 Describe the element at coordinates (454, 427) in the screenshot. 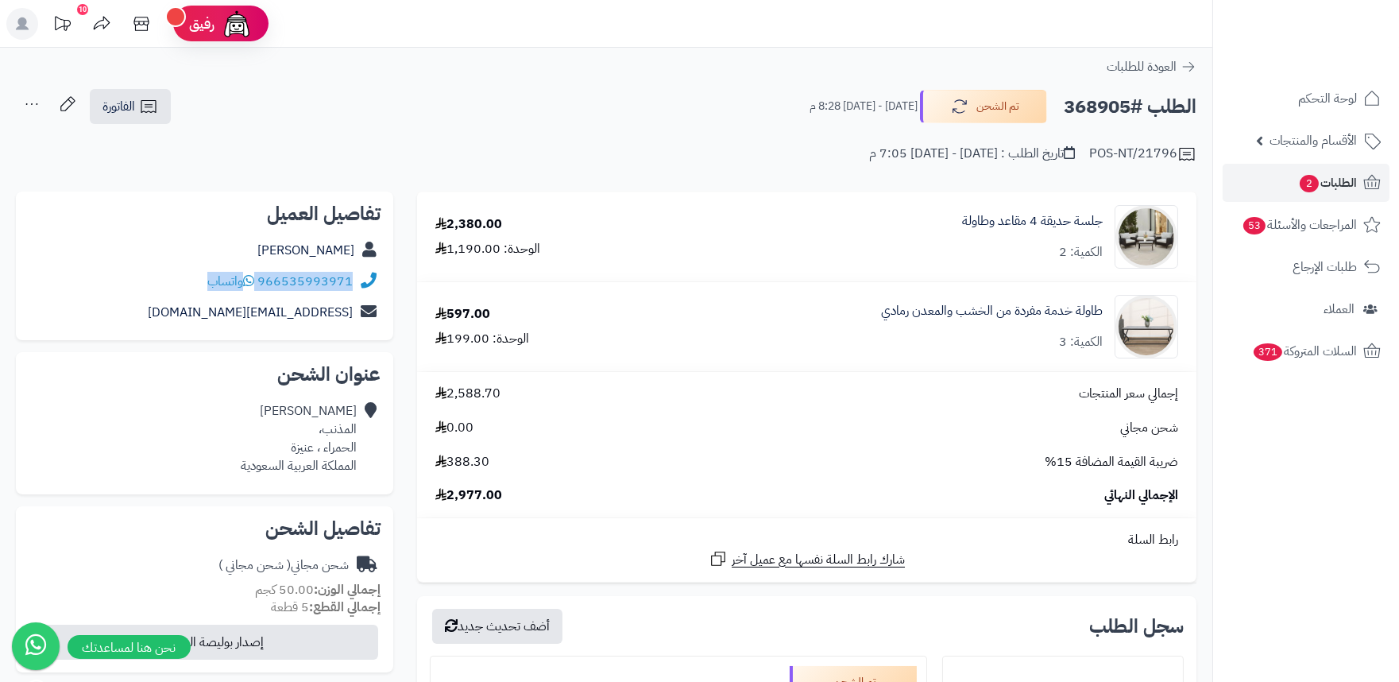

I see `span: 0.00` at that location.